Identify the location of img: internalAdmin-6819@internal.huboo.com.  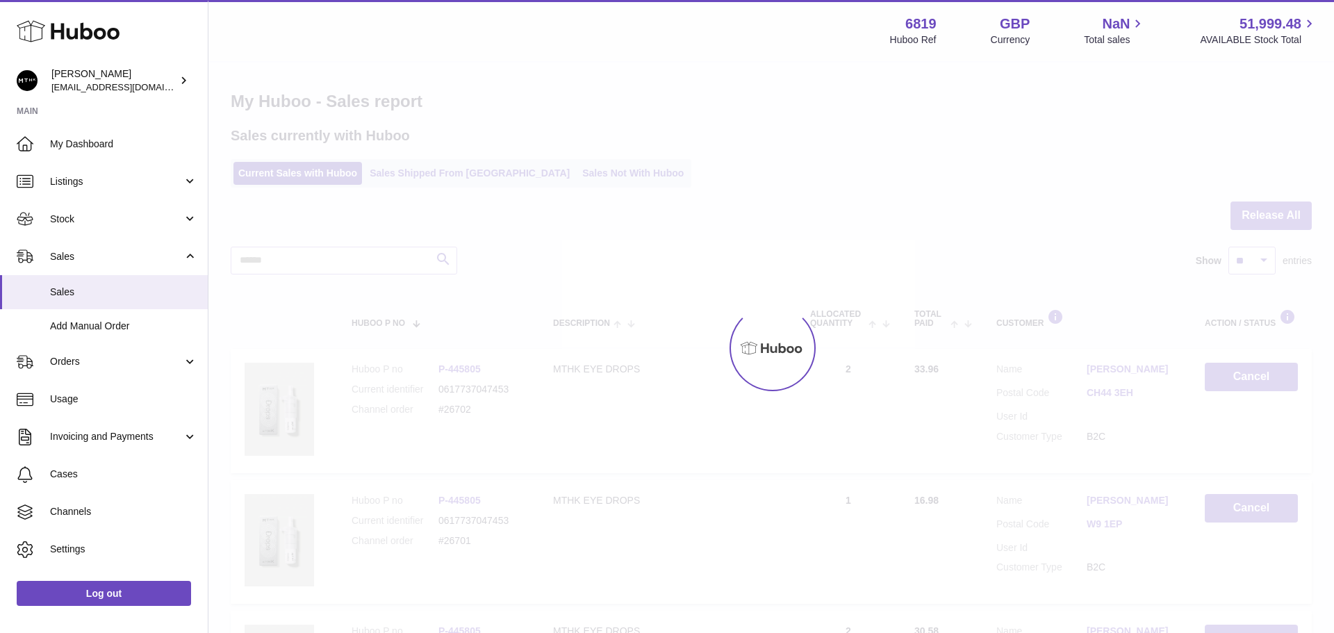
(27, 81).